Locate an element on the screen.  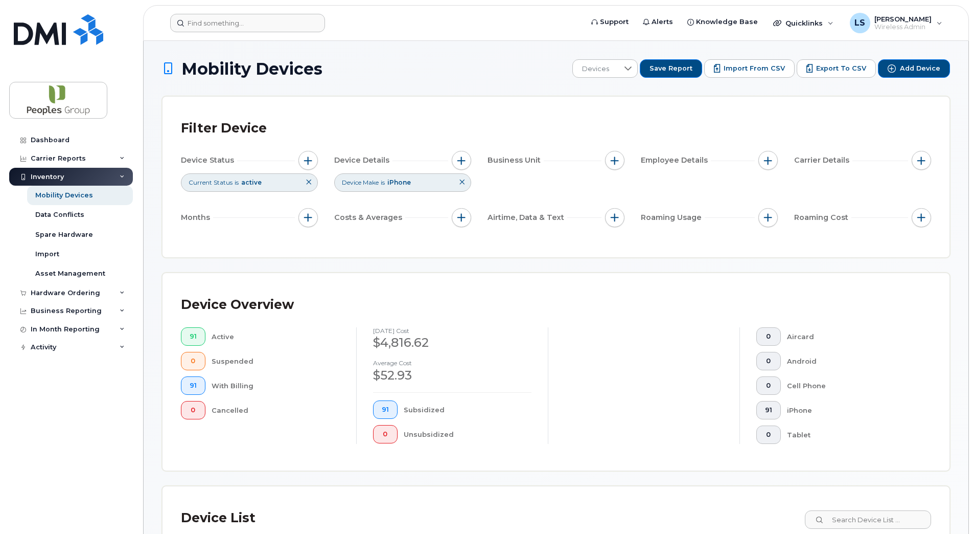
div: Android is located at coordinates (851, 361).